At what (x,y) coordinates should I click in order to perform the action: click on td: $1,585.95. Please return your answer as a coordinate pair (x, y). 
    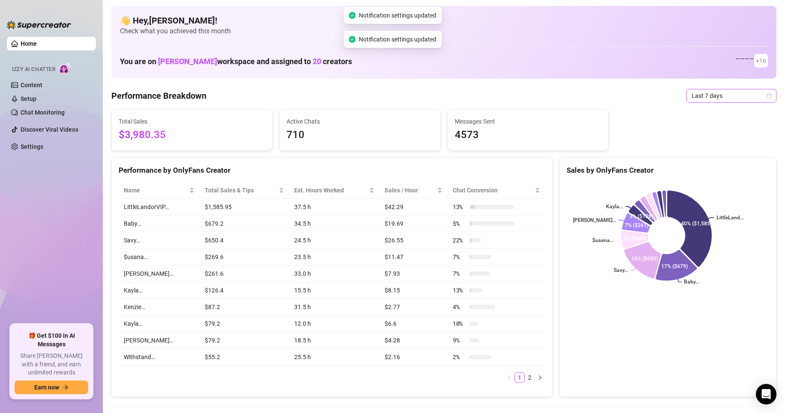
    Looking at the image, I should click on (244, 207).